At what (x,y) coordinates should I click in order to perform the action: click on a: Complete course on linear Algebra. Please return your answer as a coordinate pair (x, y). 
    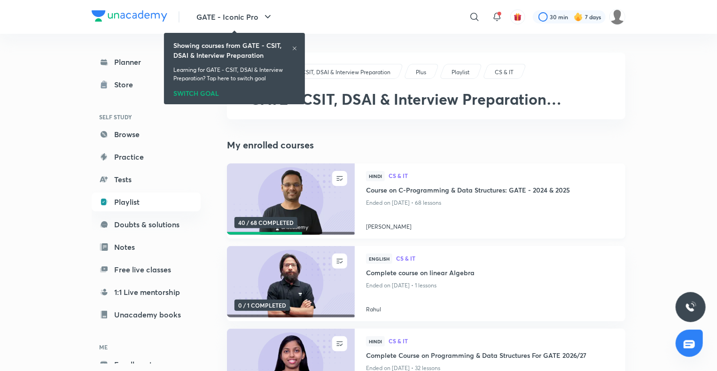
    Looking at the image, I should click on (490, 273).